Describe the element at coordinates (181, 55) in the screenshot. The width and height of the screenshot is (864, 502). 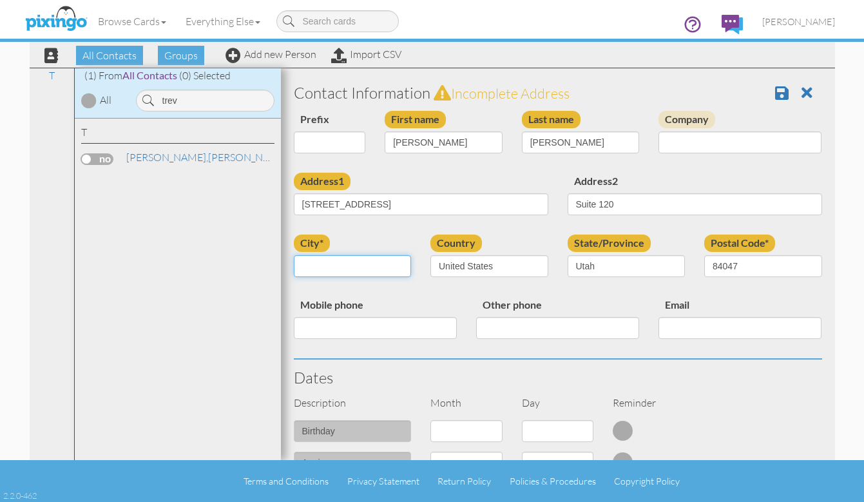
I see `span: Groups` at that location.